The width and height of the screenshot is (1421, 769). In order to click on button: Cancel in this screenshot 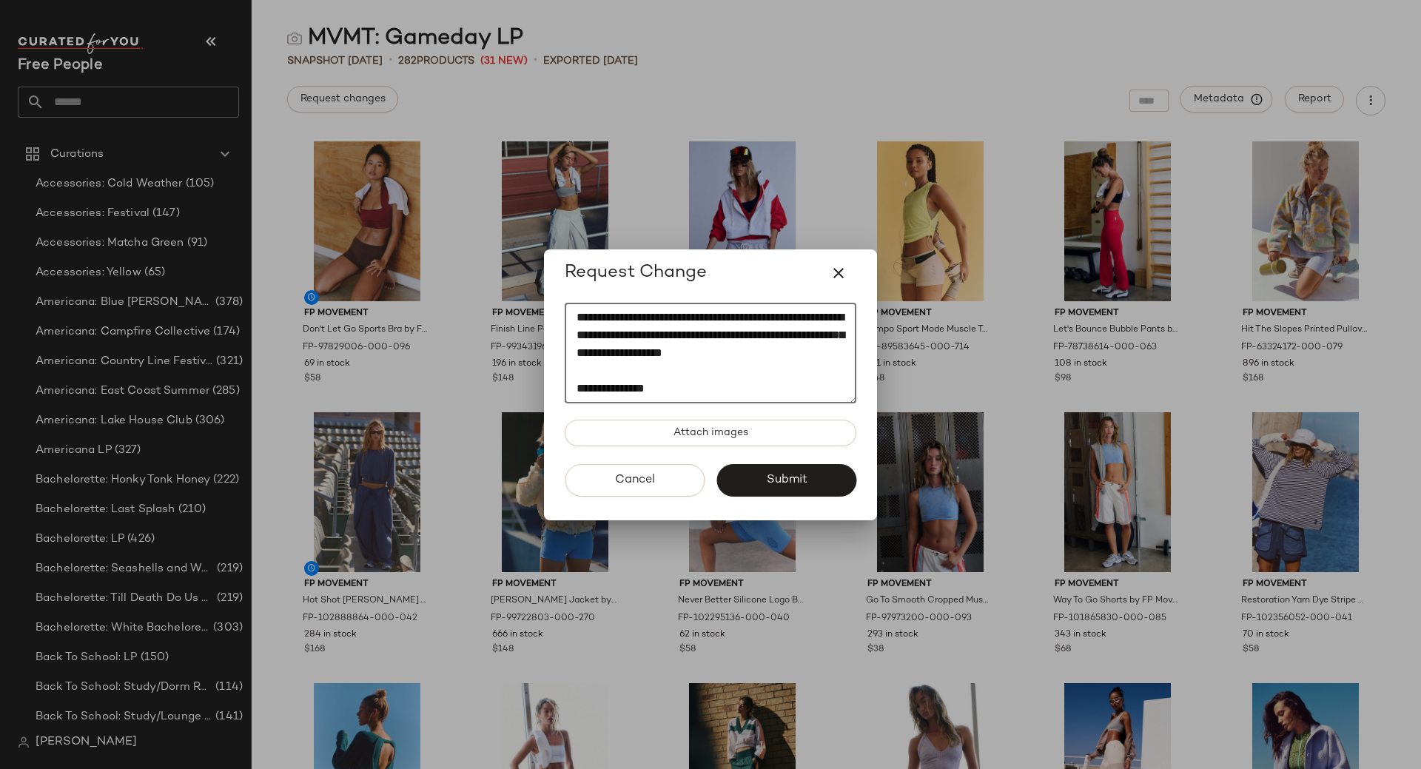, I will do `click(634, 480)`.